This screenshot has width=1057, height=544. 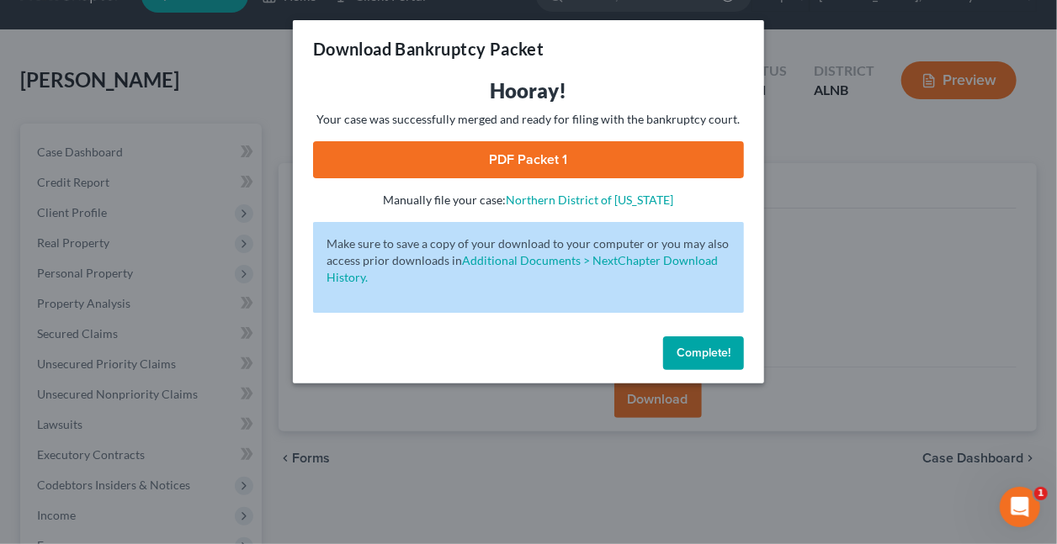 What do you see at coordinates (528, 261) in the screenshot?
I see `p: Make sure to save a copy of your download to your computer or you may also access prior downloads in` at bounding box center [528, 261].